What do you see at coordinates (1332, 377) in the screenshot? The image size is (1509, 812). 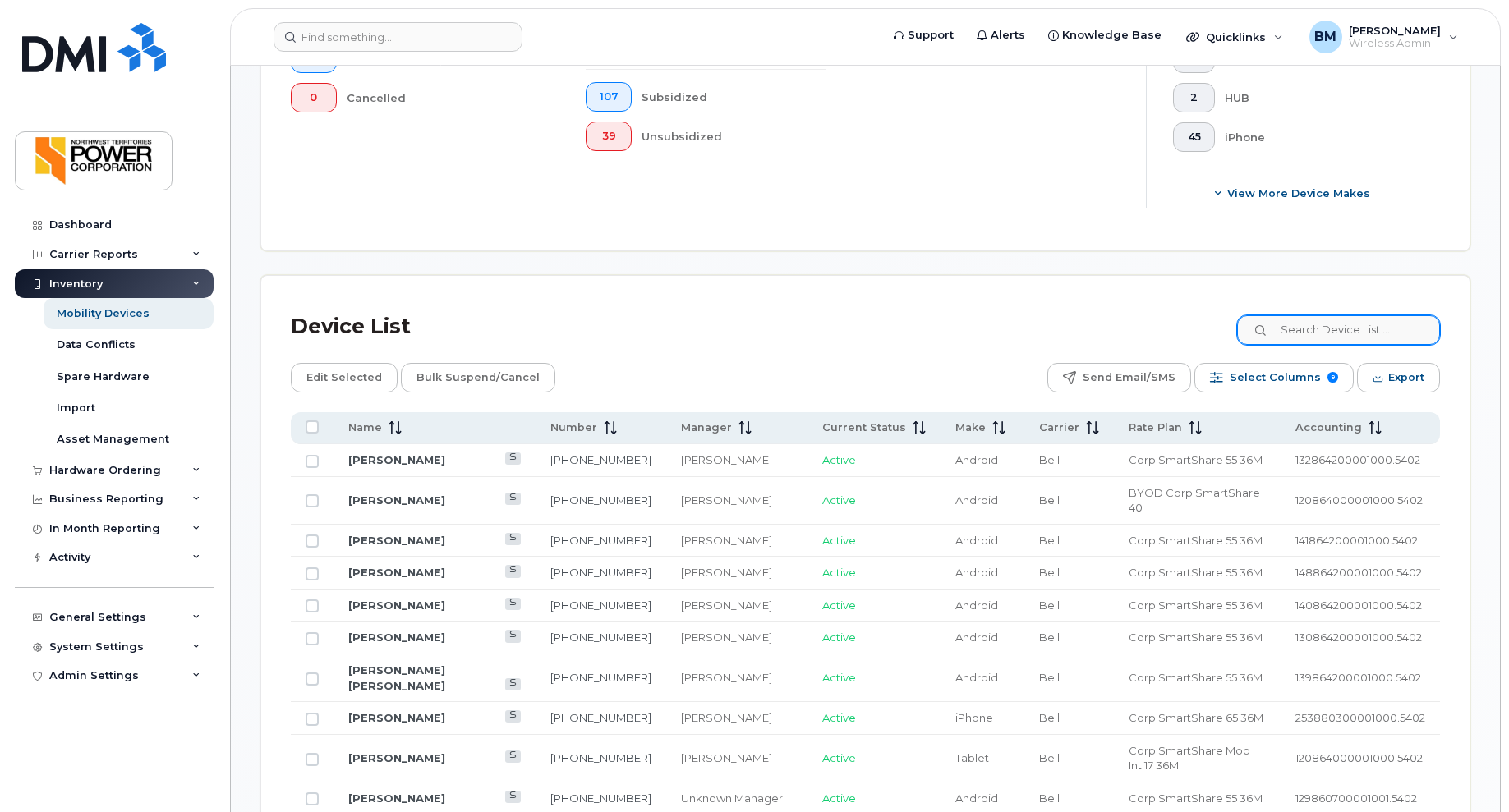 I see `span: 9` at bounding box center [1332, 377].